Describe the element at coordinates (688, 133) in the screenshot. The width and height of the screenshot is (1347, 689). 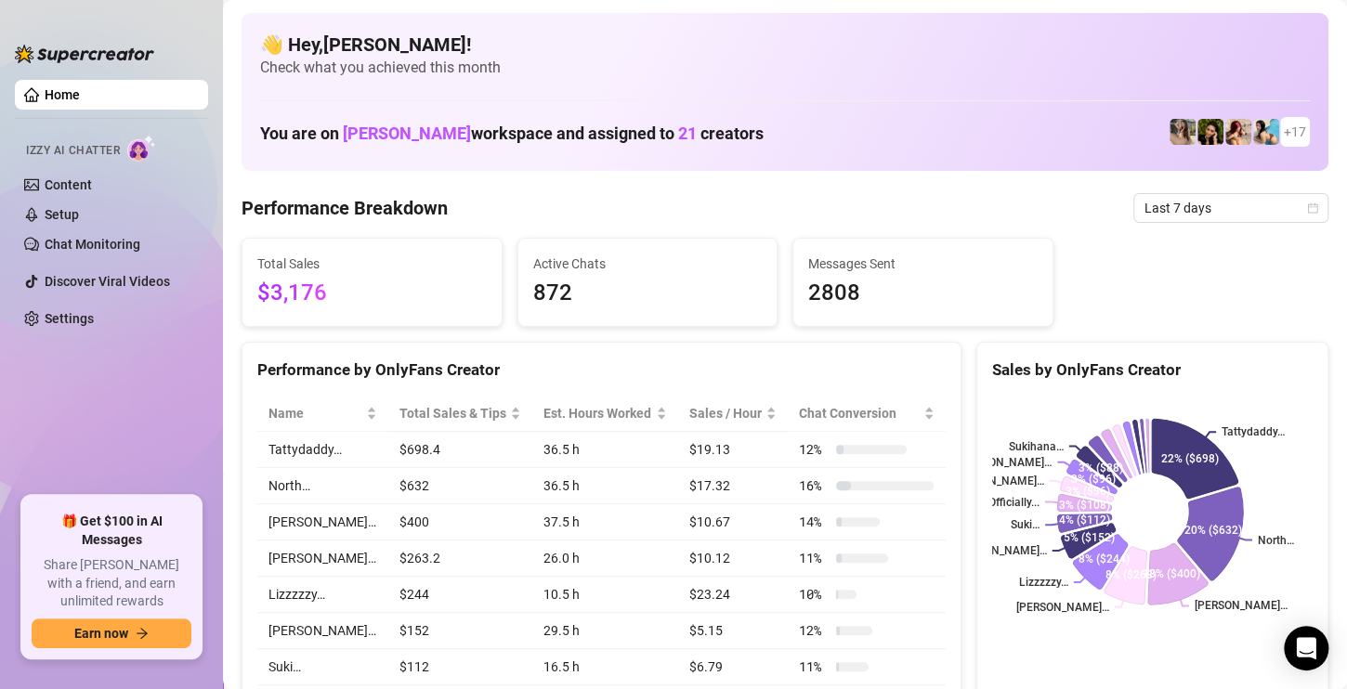
I see `span: 21` at that location.